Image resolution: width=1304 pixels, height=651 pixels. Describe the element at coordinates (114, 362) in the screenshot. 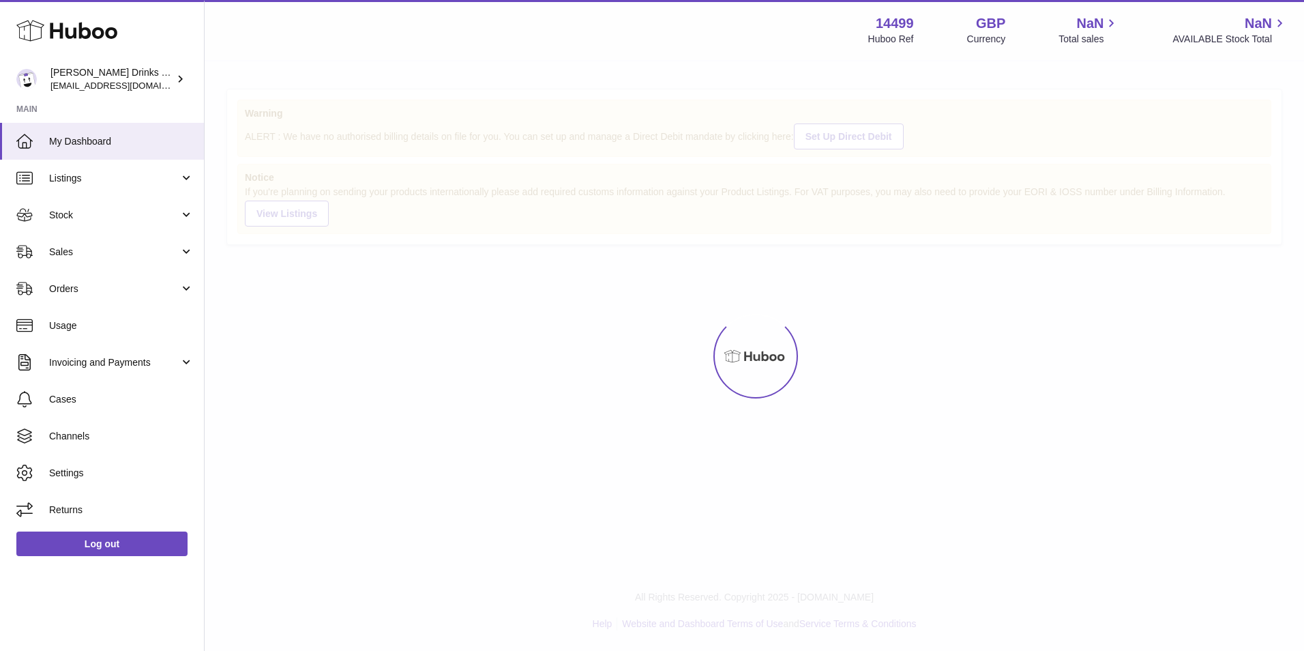

I see `span: Invoicing and Payments` at that location.